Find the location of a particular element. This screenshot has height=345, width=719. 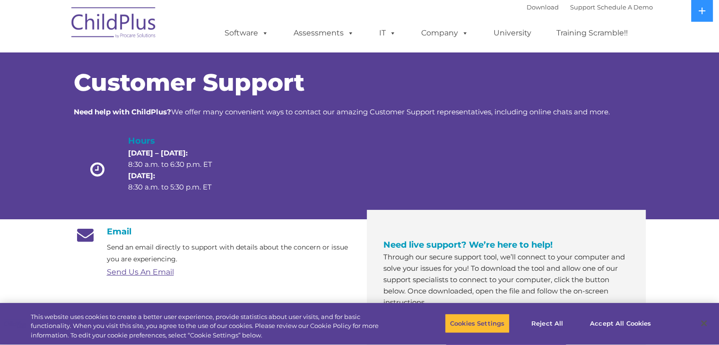

a: University is located at coordinates (512, 33).